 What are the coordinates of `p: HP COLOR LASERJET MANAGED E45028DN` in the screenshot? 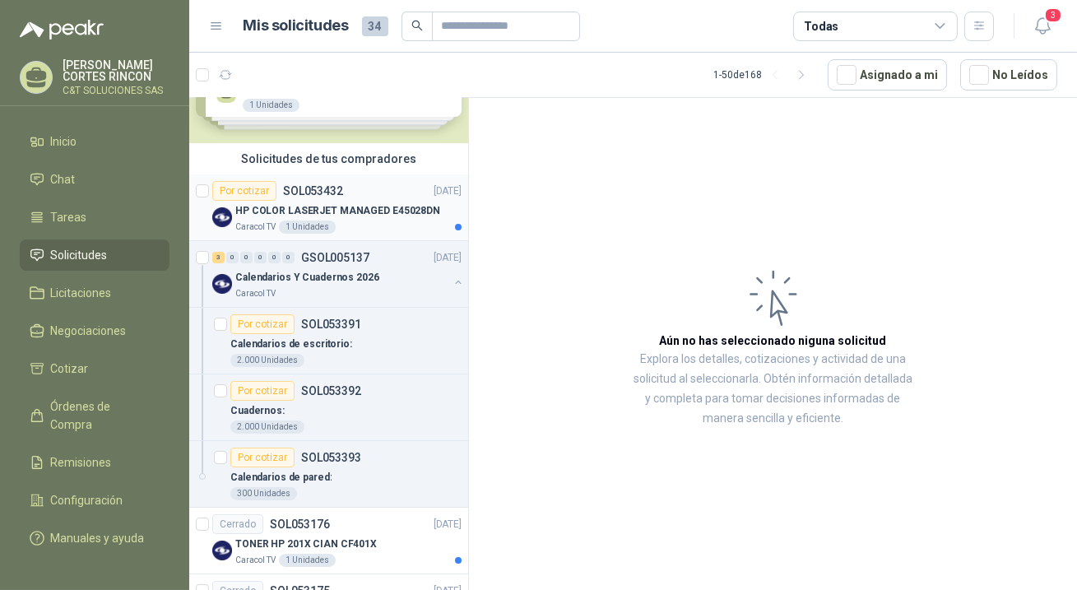 It's located at (337, 211).